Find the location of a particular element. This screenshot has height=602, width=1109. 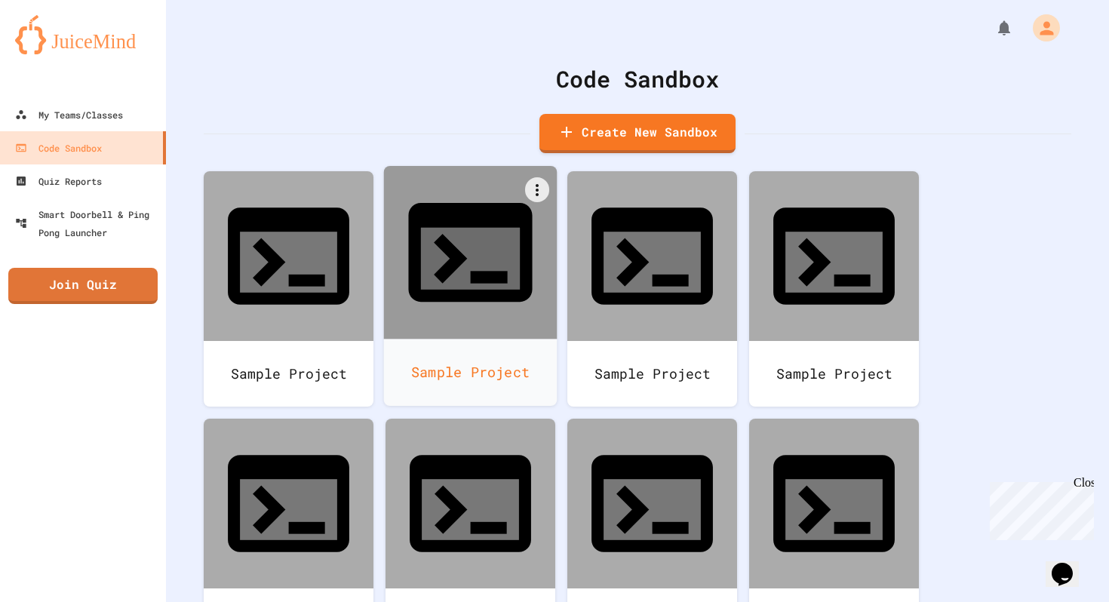

div: Smart Doorbell & Ping Pong Launcher is located at coordinates (87, 223).